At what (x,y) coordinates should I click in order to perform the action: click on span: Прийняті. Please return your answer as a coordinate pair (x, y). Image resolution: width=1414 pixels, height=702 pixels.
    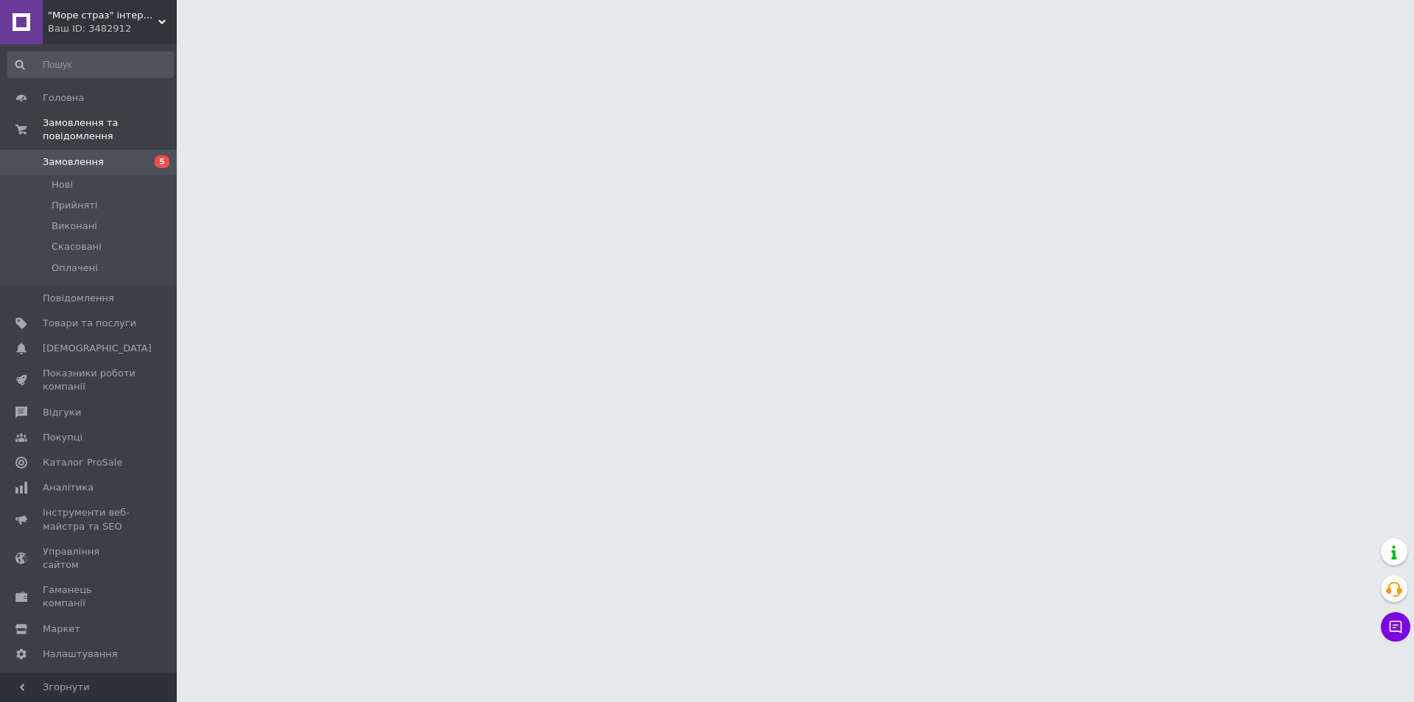
    Looking at the image, I should click on (74, 205).